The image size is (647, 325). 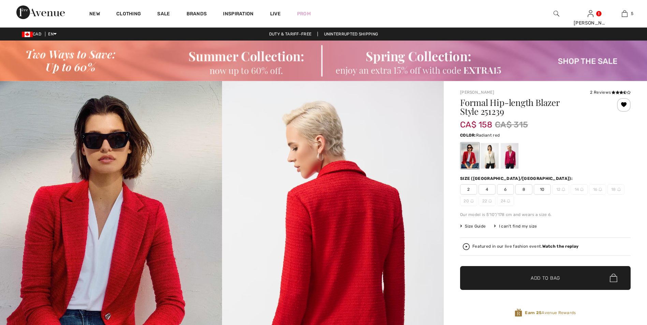 I want to click on div: 2 Reviews, so click(x=610, y=92).